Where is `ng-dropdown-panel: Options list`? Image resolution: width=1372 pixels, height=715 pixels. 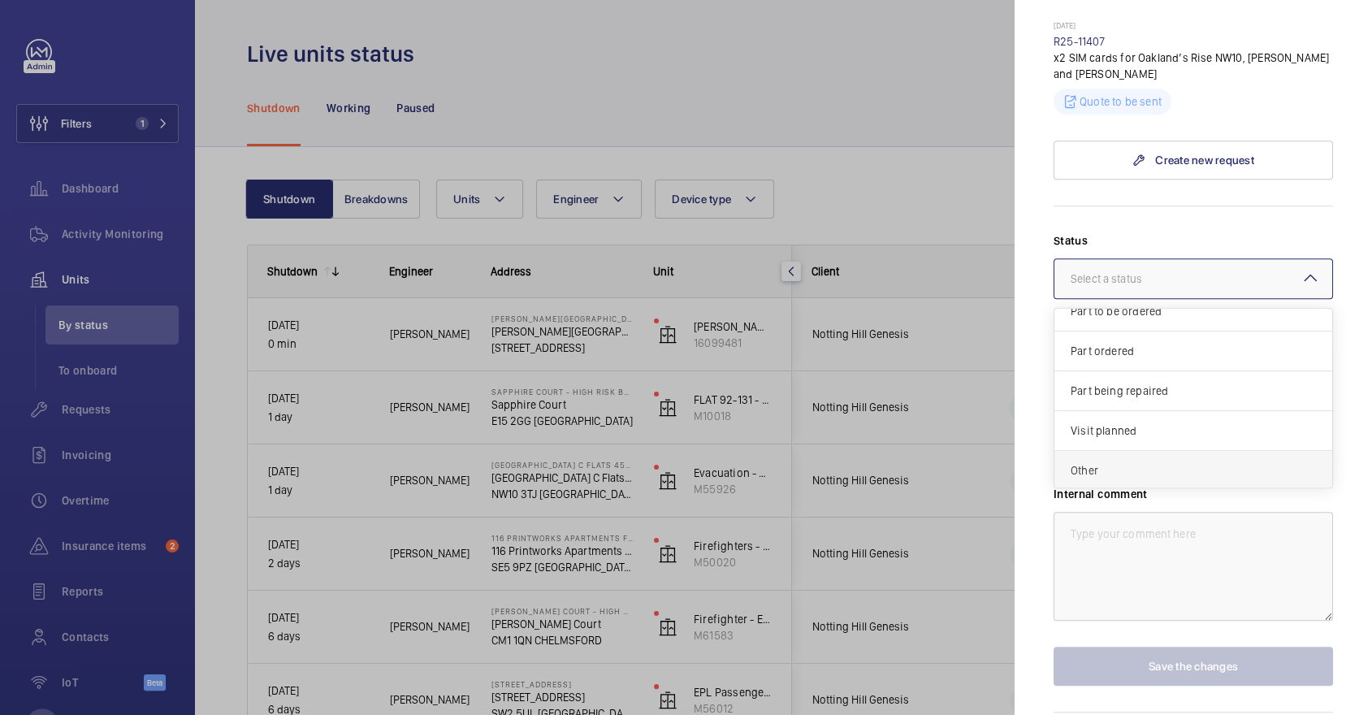
ng-dropdown-panel: Options list is located at coordinates (1193, 398).